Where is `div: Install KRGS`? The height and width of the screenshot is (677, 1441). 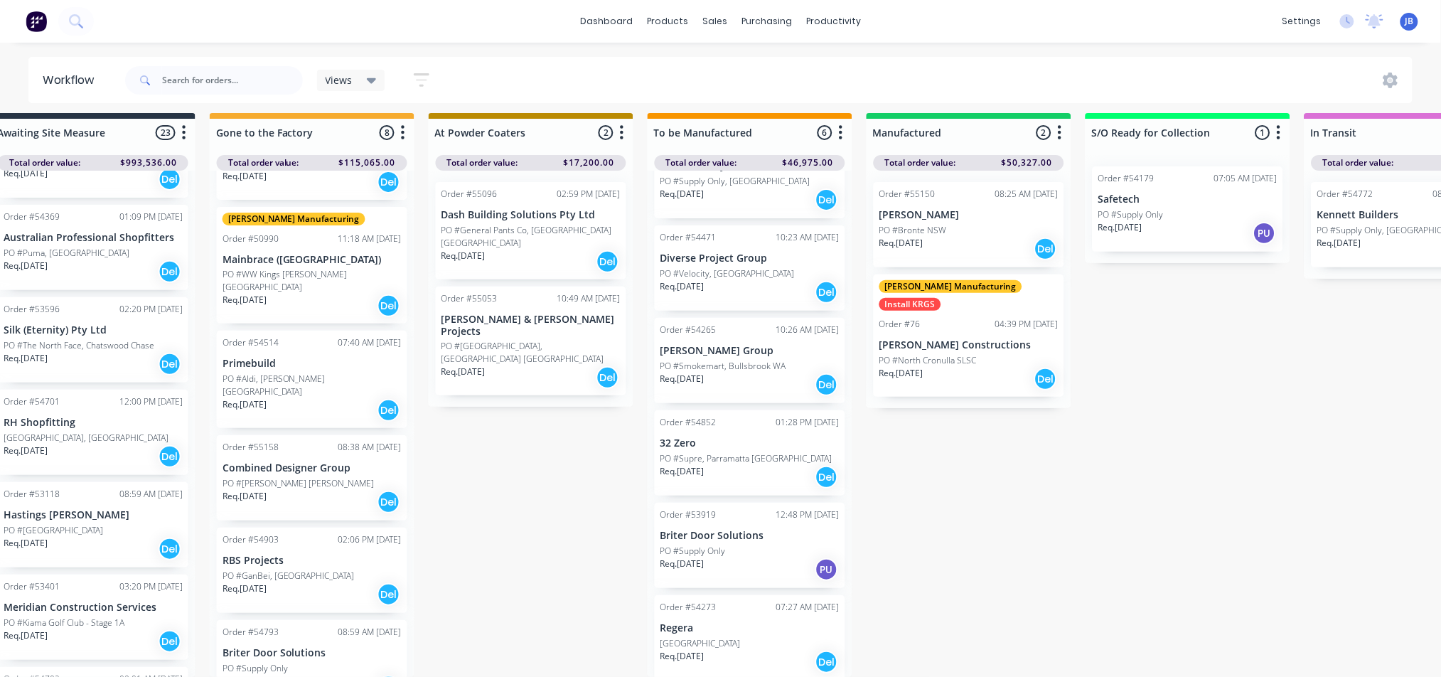
div: Install KRGS is located at coordinates (910, 304).